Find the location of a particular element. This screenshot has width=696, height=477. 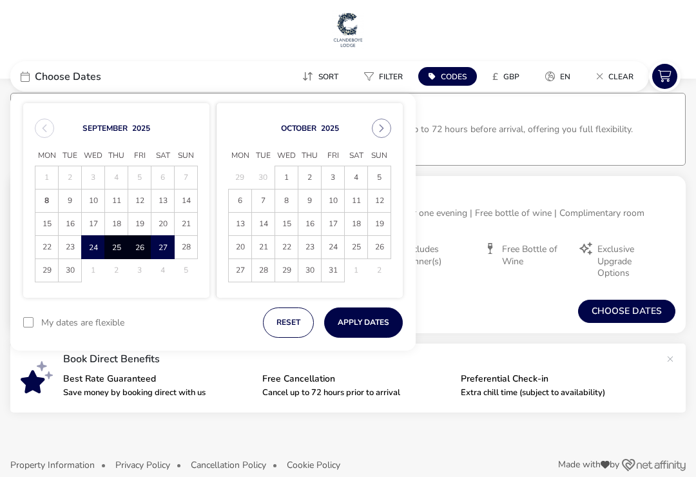

button: Clear is located at coordinates (615, 76).